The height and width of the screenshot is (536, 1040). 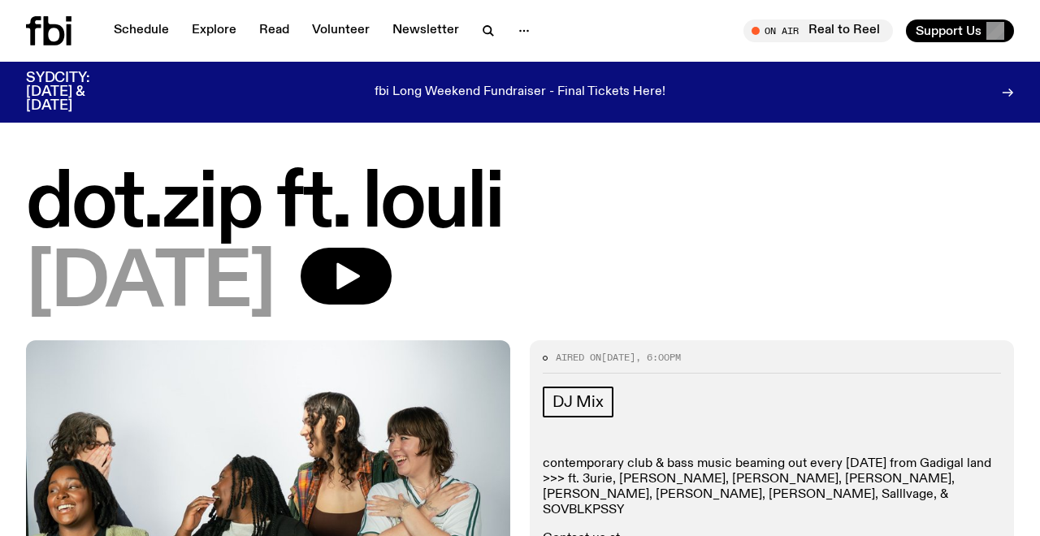 I want to click on a: Newsletter, so click(x=426, y=31).